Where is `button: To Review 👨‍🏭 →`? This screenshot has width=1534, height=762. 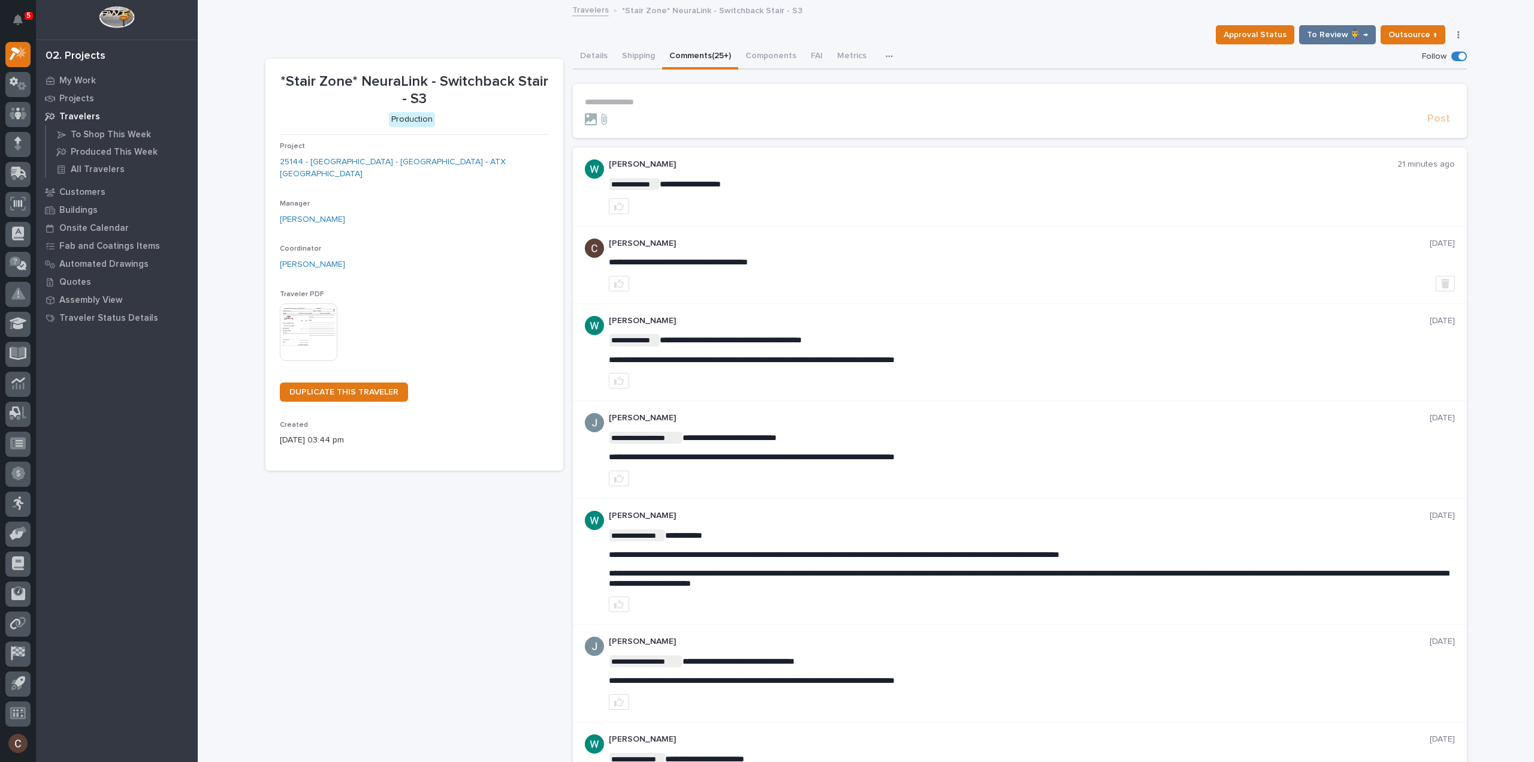 button: To Review 👨‍🏭 → is located at coordinates (1337, 35).